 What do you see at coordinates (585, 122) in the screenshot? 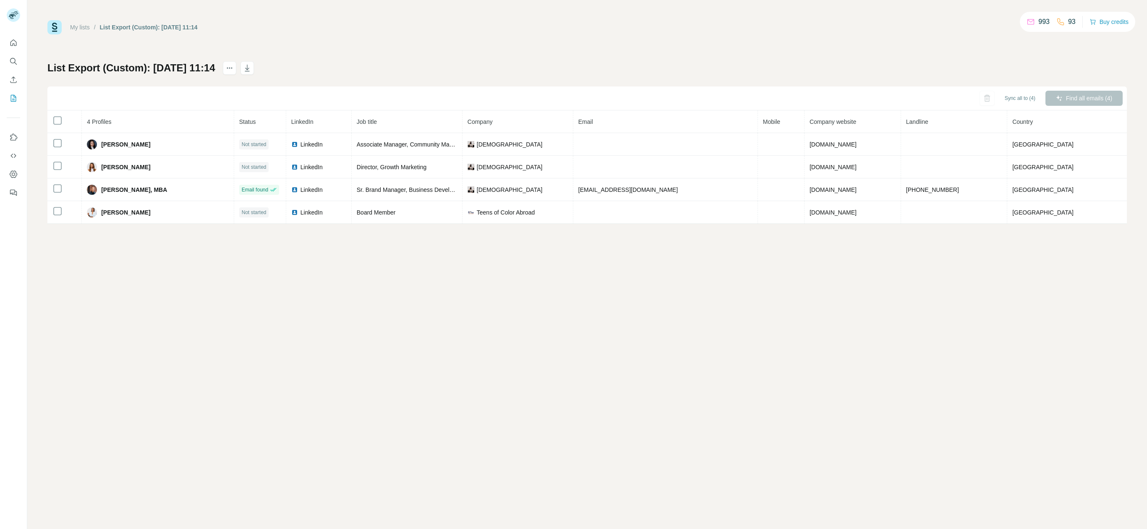
I see `span: Email` at bounding box center [585, 122].